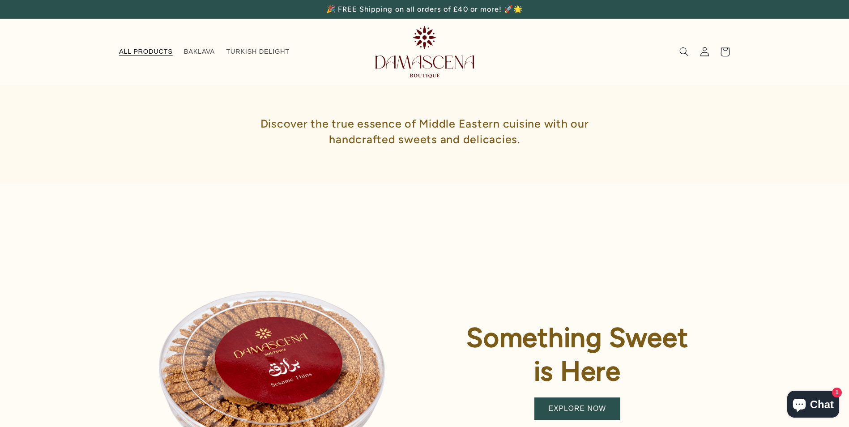 This screenshot has height=427, width=849. What do you see at coordinates (258, 52) in the screenshot?
I see `a: TURKISH DELIGHT` at bounding box center [258, 52].